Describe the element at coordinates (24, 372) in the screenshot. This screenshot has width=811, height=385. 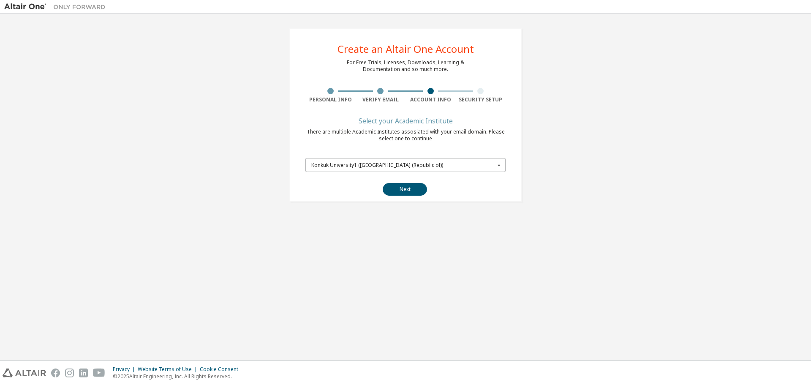
I see `img: altair_logo.svg` at that location.